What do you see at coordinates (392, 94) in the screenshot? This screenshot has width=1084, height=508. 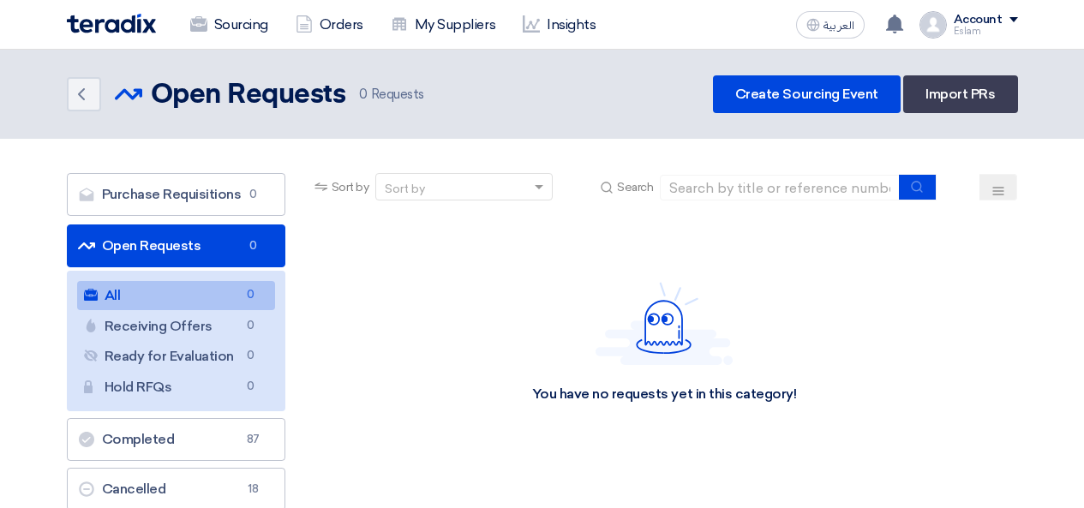 I see `span: Requests` at bounding box center [392, 94].